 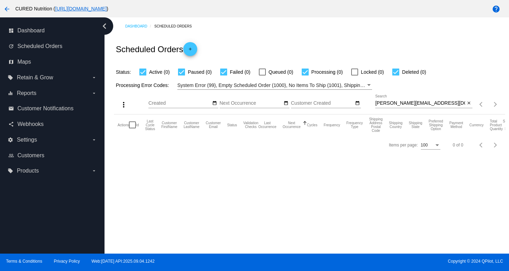 What do you see at coordinates (468, 103) in the screenshot?
I see `button: Clear` at bounding box center [468, 103].